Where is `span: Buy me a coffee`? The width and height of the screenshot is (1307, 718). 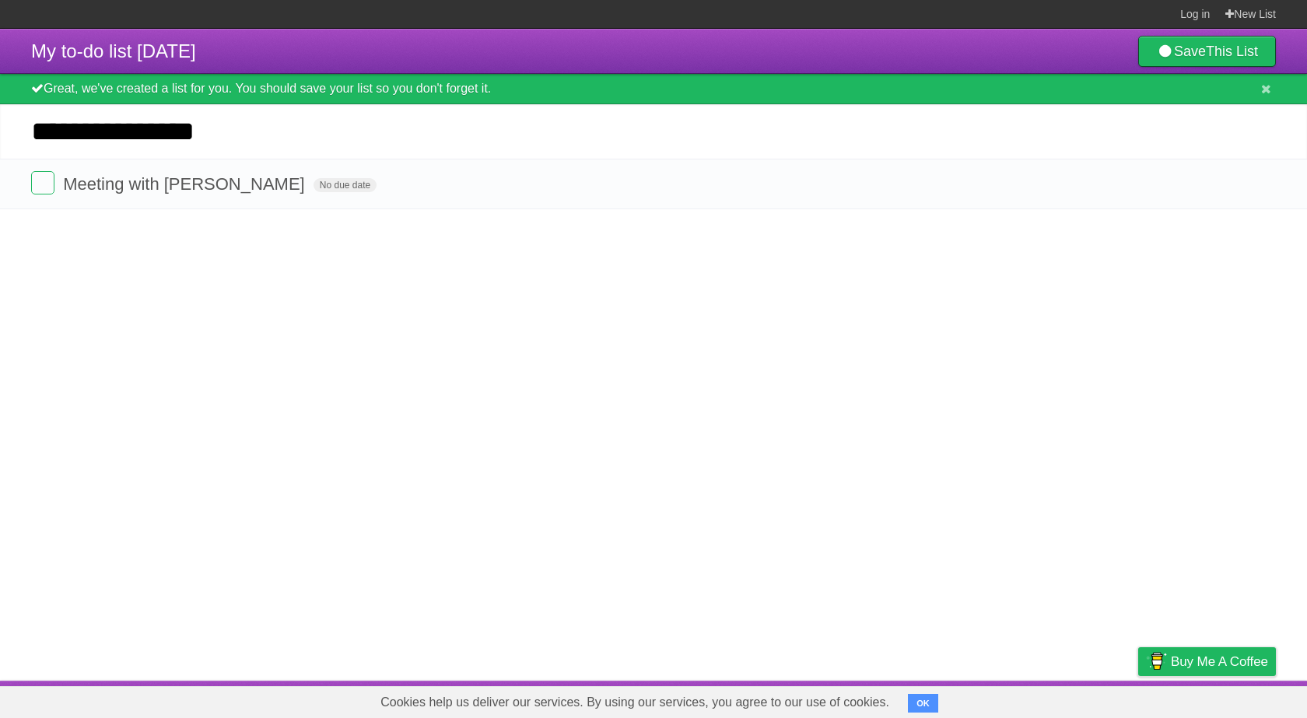
span: Buy me a coffee is located at coordinates (1219, 661).